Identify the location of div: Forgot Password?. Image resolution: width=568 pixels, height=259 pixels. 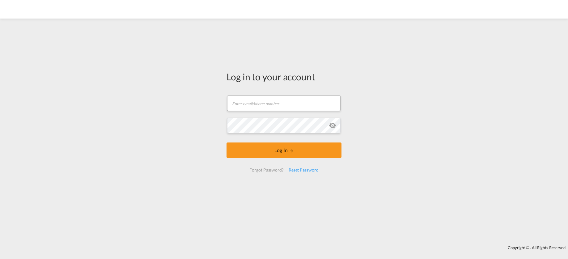
(266, 170).